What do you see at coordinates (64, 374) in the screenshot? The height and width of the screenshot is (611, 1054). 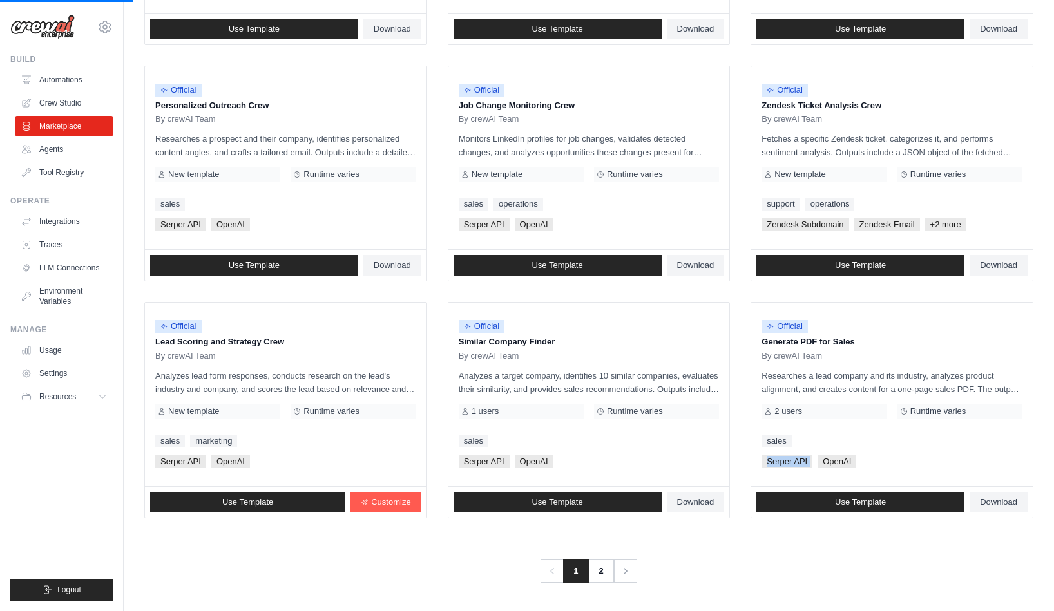 I see `a: Settings` at bounding box center [64, 374].